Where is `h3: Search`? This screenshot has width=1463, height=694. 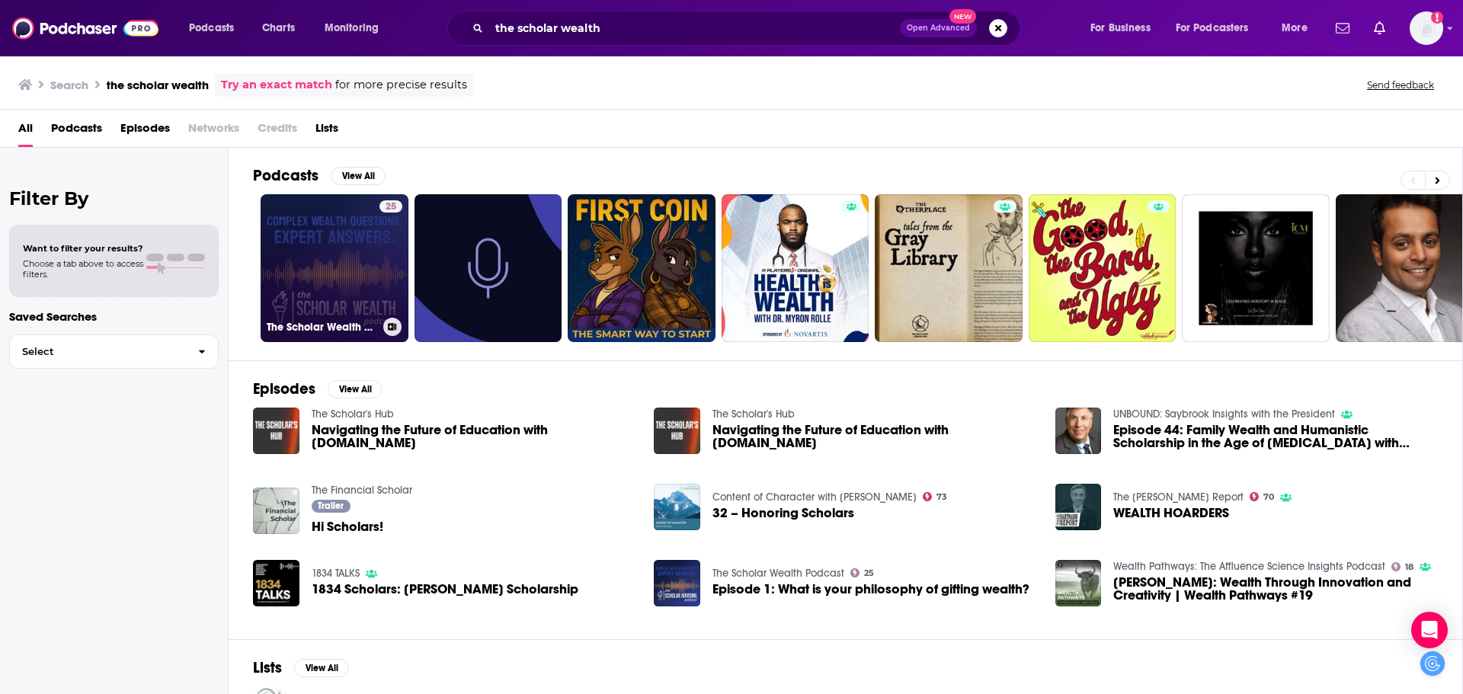 h3: Search is located at coordinates (69, 85).